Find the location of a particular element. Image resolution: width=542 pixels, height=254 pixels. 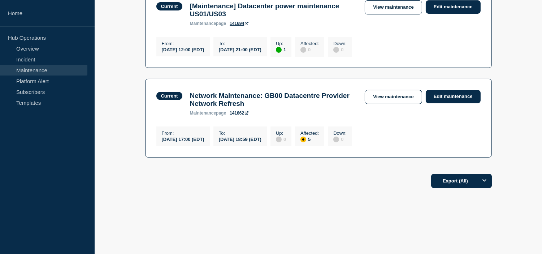

button: Options is located at coordinates (485, 181).